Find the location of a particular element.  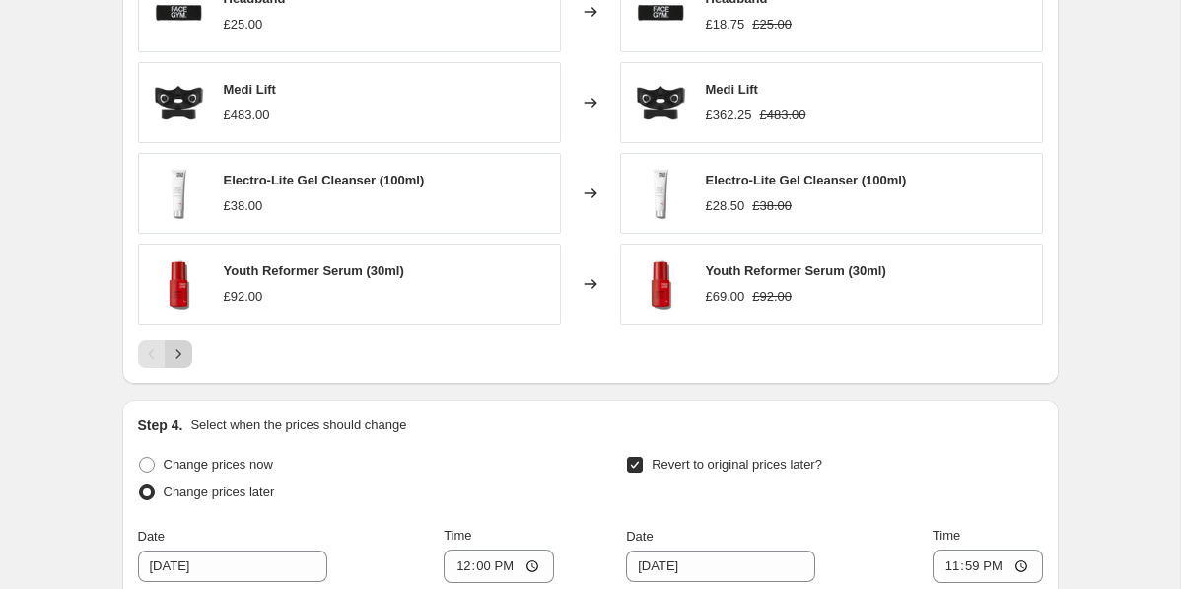

span: Revert to original prices later? is located at coordinates (736, 463).